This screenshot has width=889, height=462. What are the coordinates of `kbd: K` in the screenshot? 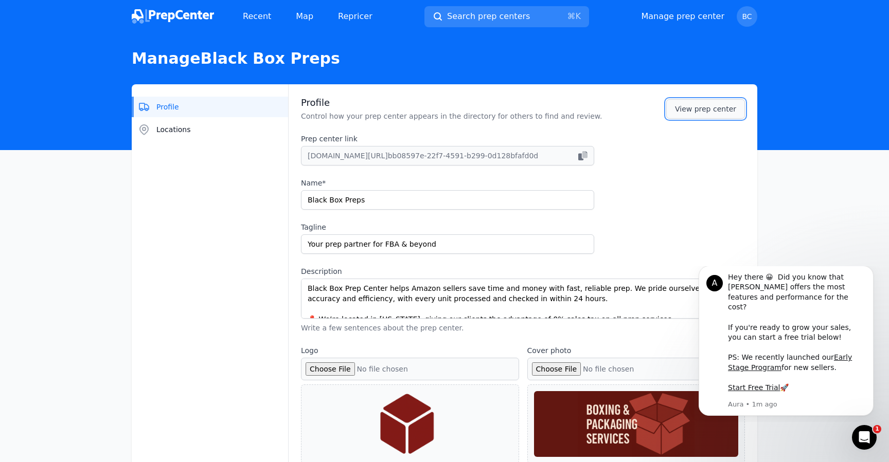 It's located at (578, 16).